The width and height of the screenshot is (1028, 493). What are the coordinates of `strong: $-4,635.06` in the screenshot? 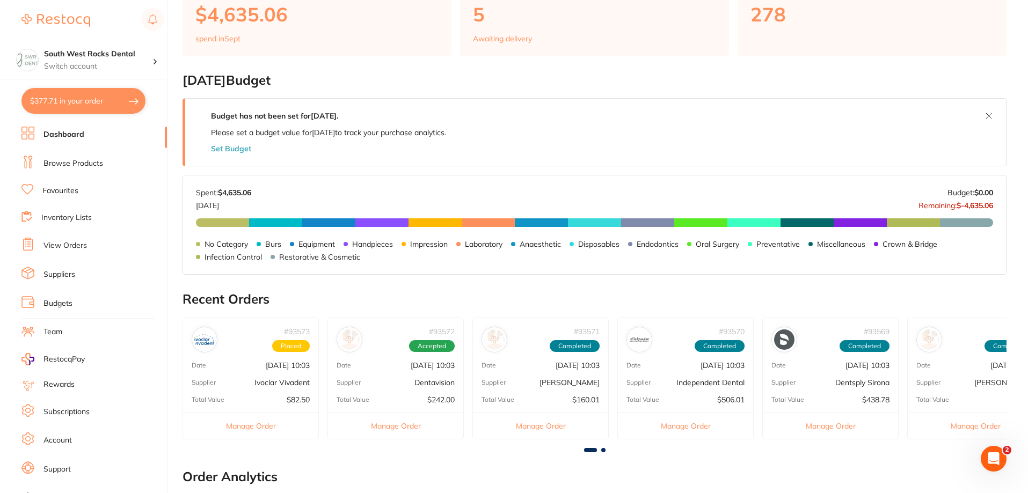 It's located at (975, 206).